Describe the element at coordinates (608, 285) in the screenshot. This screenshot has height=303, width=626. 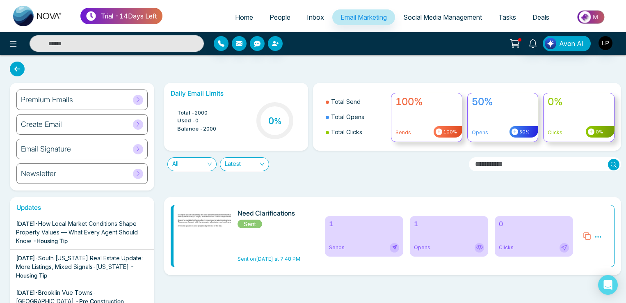
I see `div: Open Intercom Messenger` at that location.